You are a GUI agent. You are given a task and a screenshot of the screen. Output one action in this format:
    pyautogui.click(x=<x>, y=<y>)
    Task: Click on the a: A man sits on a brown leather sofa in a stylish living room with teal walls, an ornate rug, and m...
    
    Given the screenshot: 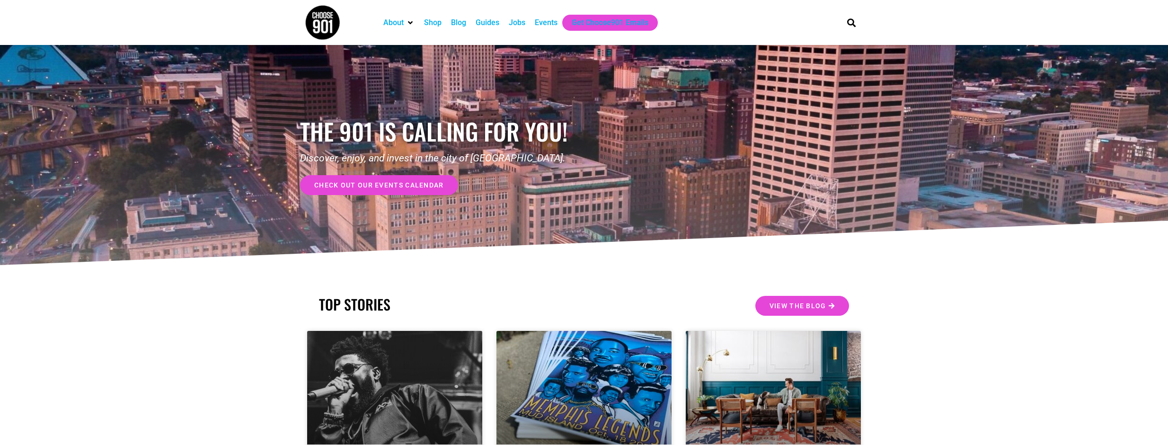 What is the action you would take?
    pyautogui.click(x=773, y=388)
    